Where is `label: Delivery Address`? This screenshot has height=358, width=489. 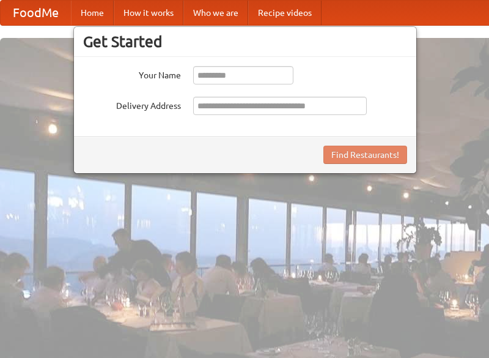 label: Delivery Address is located at coordinates (132, 104).